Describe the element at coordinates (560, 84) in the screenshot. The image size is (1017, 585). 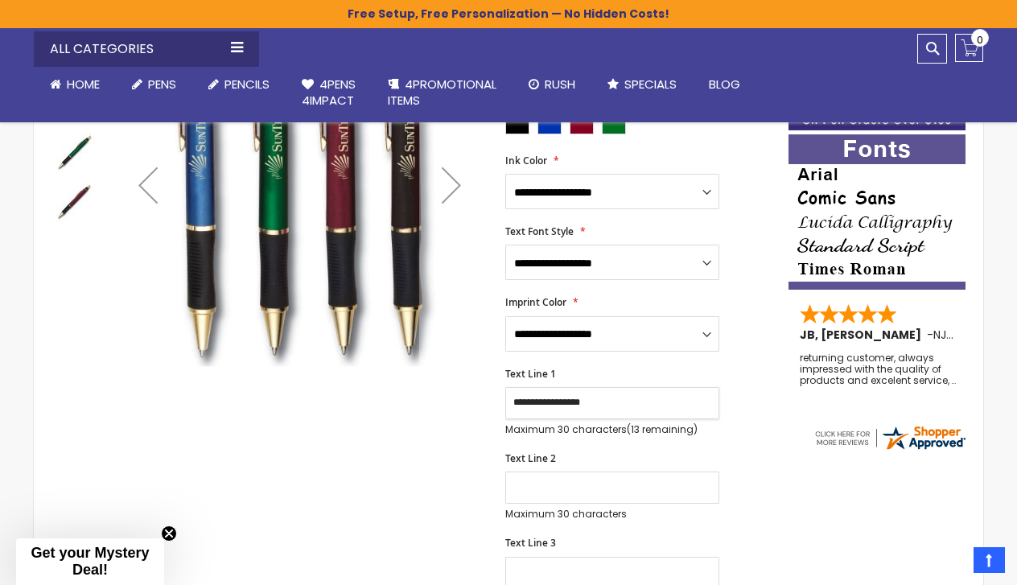
I see `span: Rush` at that location.